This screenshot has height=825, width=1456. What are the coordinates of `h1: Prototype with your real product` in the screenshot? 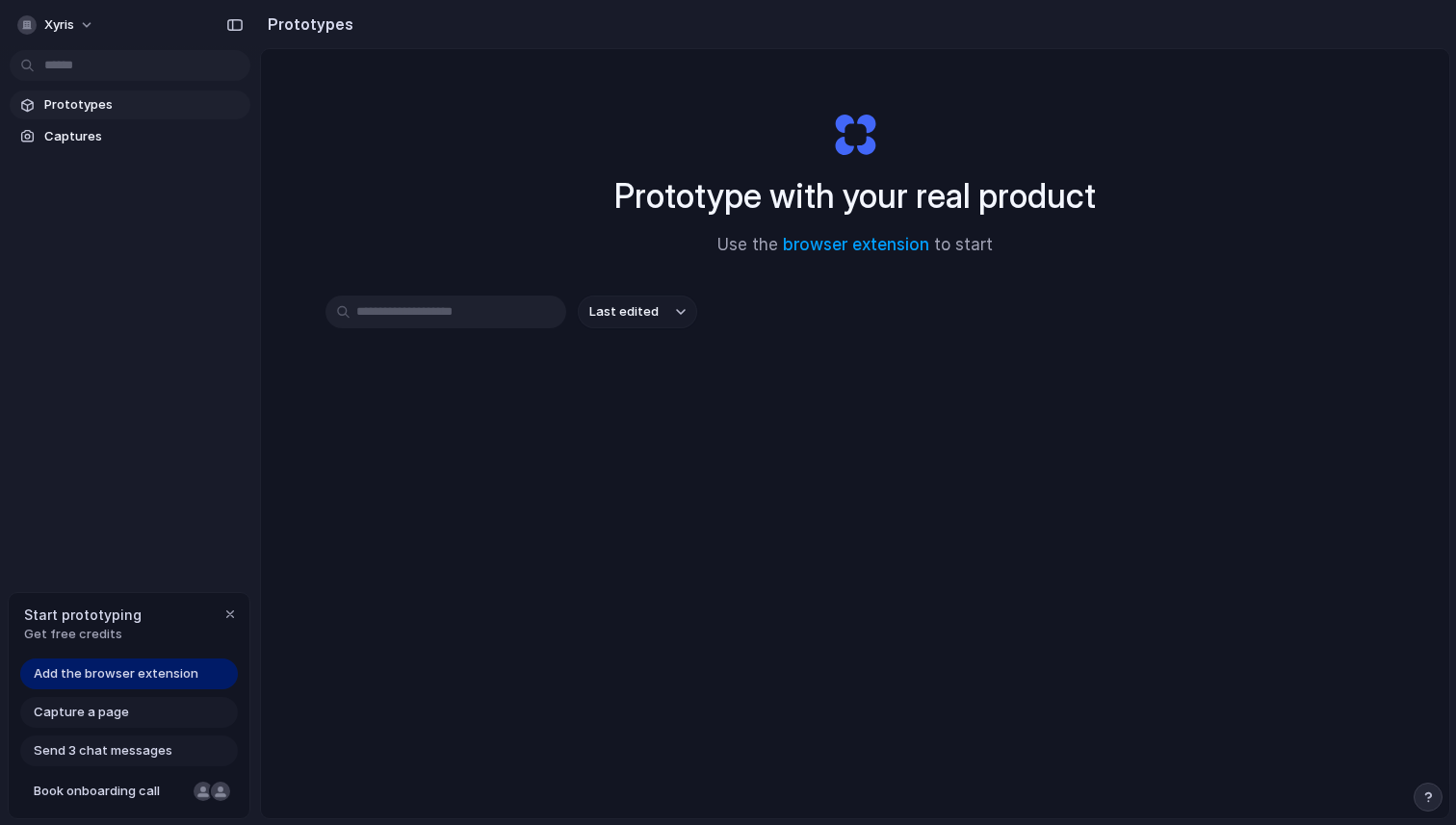 It's located at (855, 195).